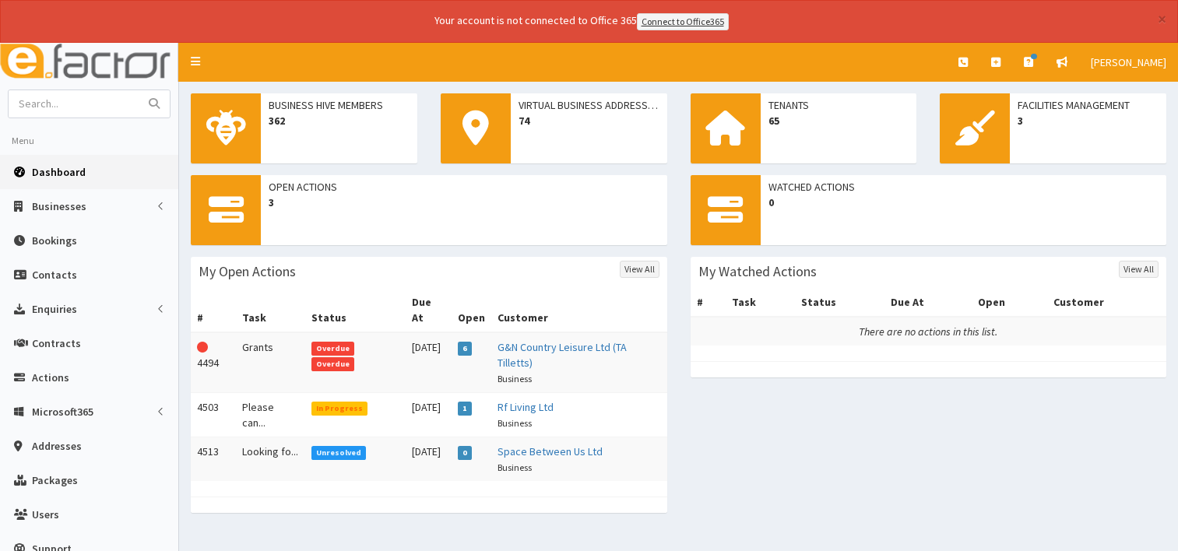 This screenshot has width=1178, height=551. What do you see at coordinates (581, 21) in the screenshot?
I see `div: Your account is not connected to Office 365` at bounding box center [581, 21].